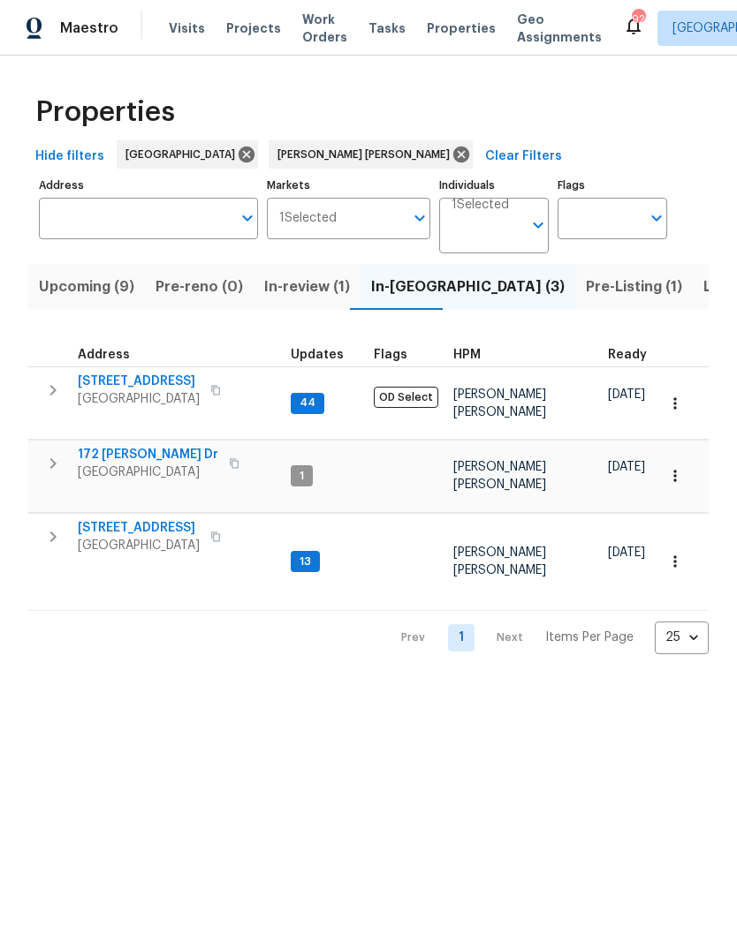  Describe the element at coordinates (306, 287) in the screenshot. I see `span: In-review (1)` at that location.